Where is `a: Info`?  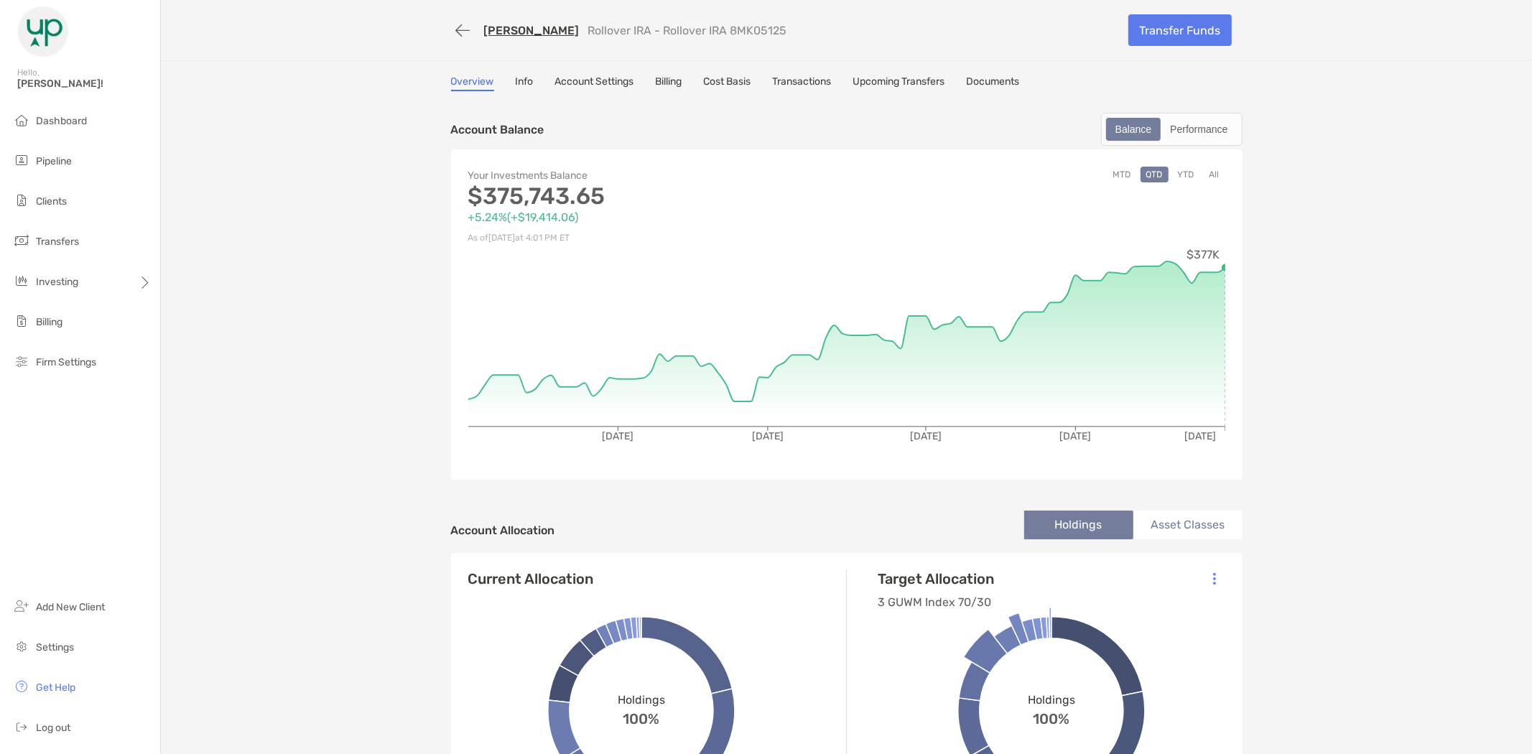 a: Info is located at coordinates (524, 83).